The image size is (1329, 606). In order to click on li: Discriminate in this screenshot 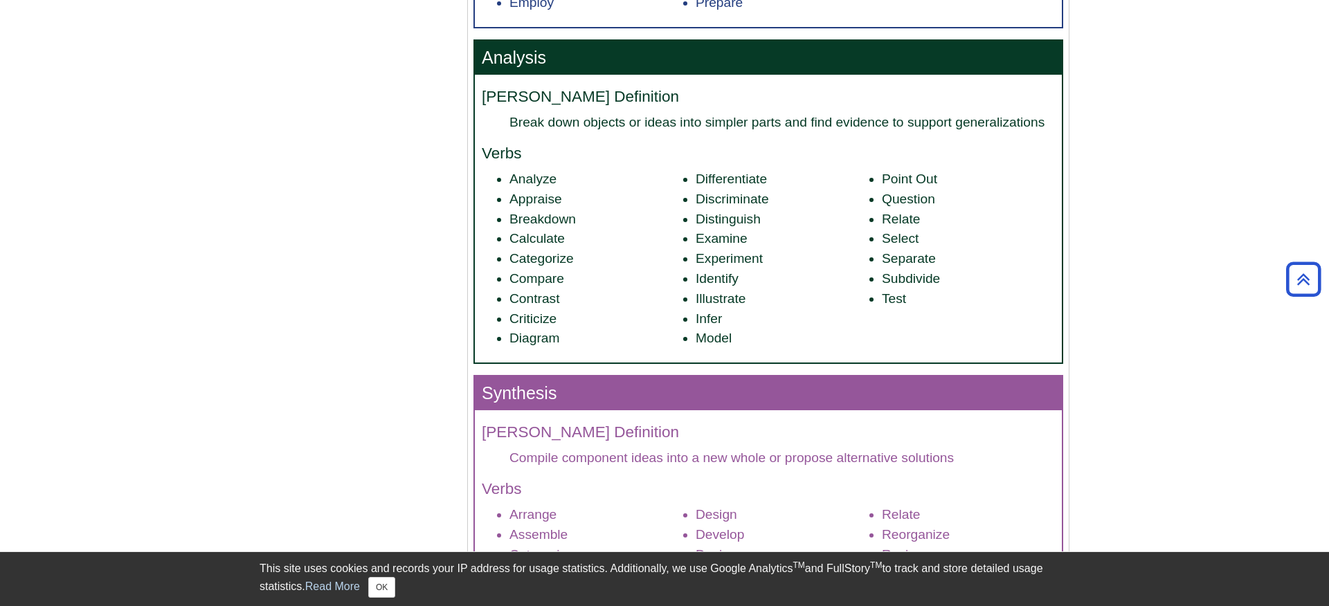, I will do `click(782, 199)`.